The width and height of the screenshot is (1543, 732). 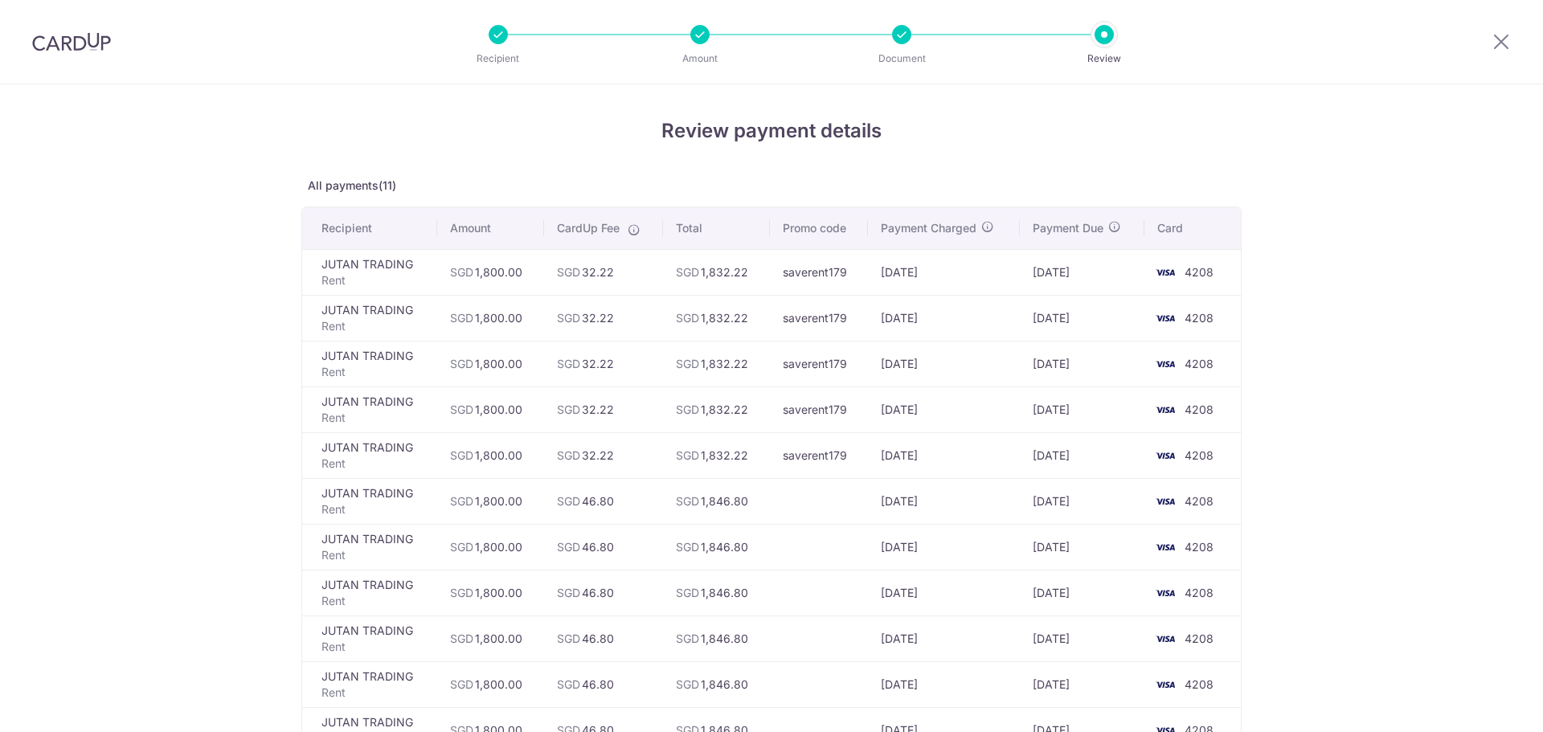 What do you see at coordinates (1068, 228) in the screenshot?
I see `span: Payment Due` at bounding box center [1068, 228].